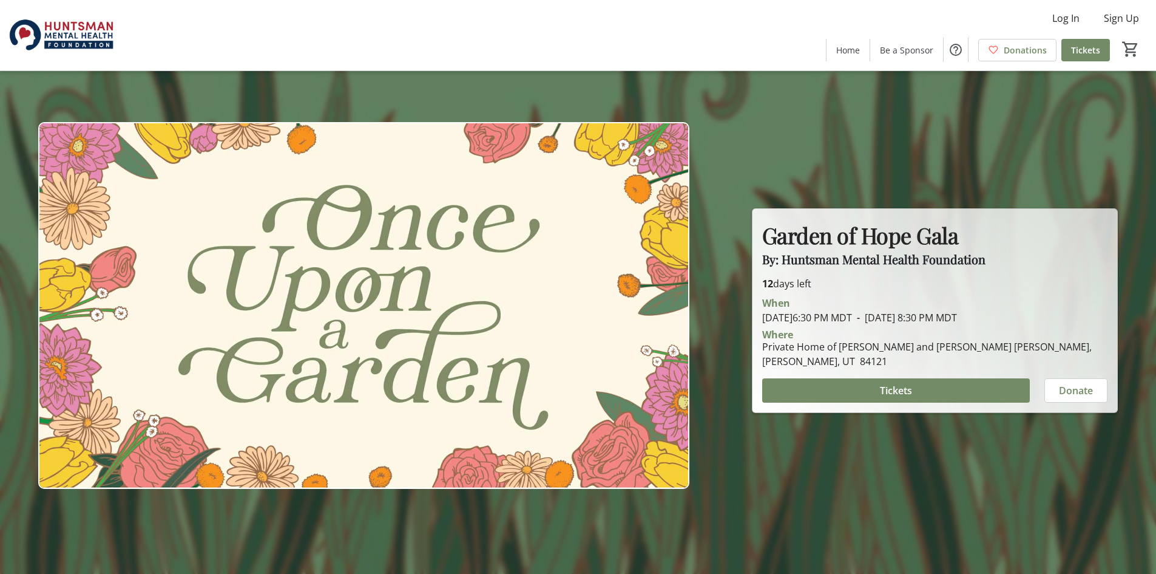  What do you see at coordinates (1025, 50) in the screenshot?
I see `span: Donations` at bounding box center [1025, 50].